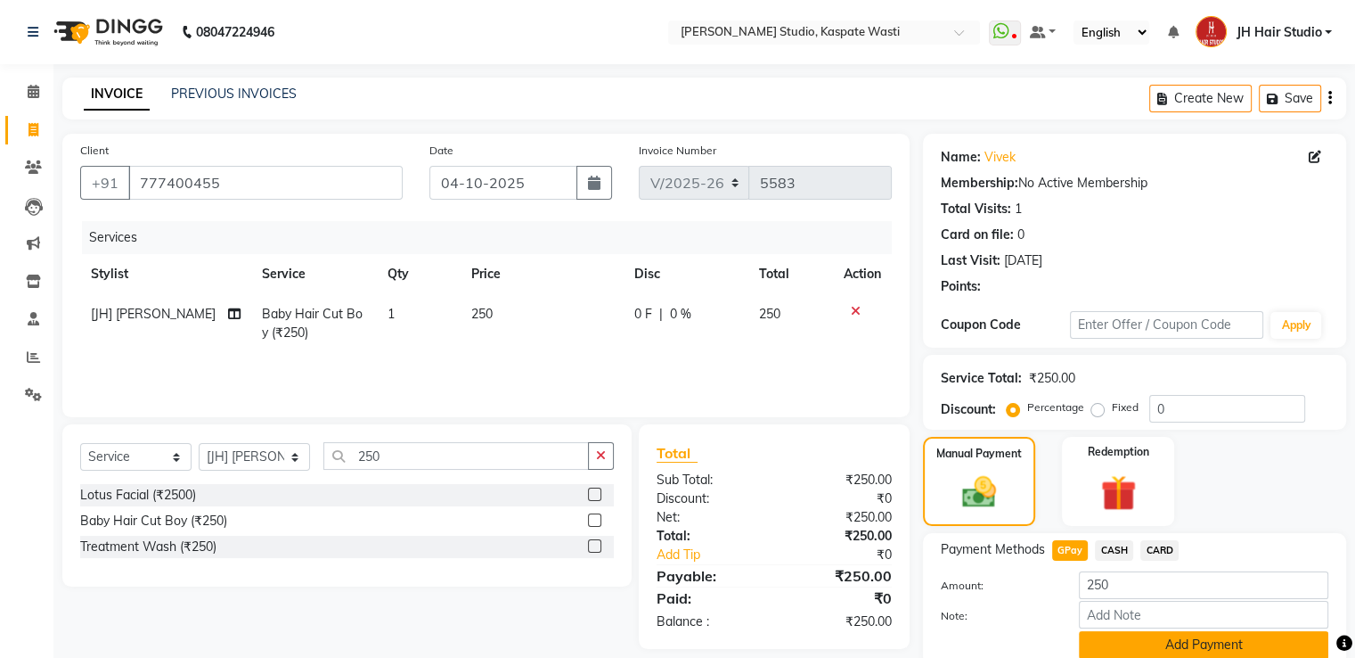 This screenshot has height=658, width=1355. Describe the element at coordinates (138, 495) in the screenshot. I see `div: Lotus Facial (₹2500)` at that location.